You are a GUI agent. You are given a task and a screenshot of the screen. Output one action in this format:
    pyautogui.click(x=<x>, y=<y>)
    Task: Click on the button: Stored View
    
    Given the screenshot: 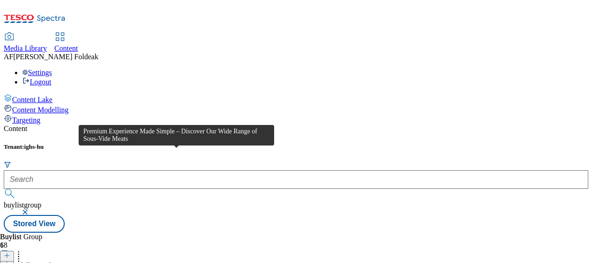 What is the action you would take?
    pyautogui.click(x=34, y=223)
    